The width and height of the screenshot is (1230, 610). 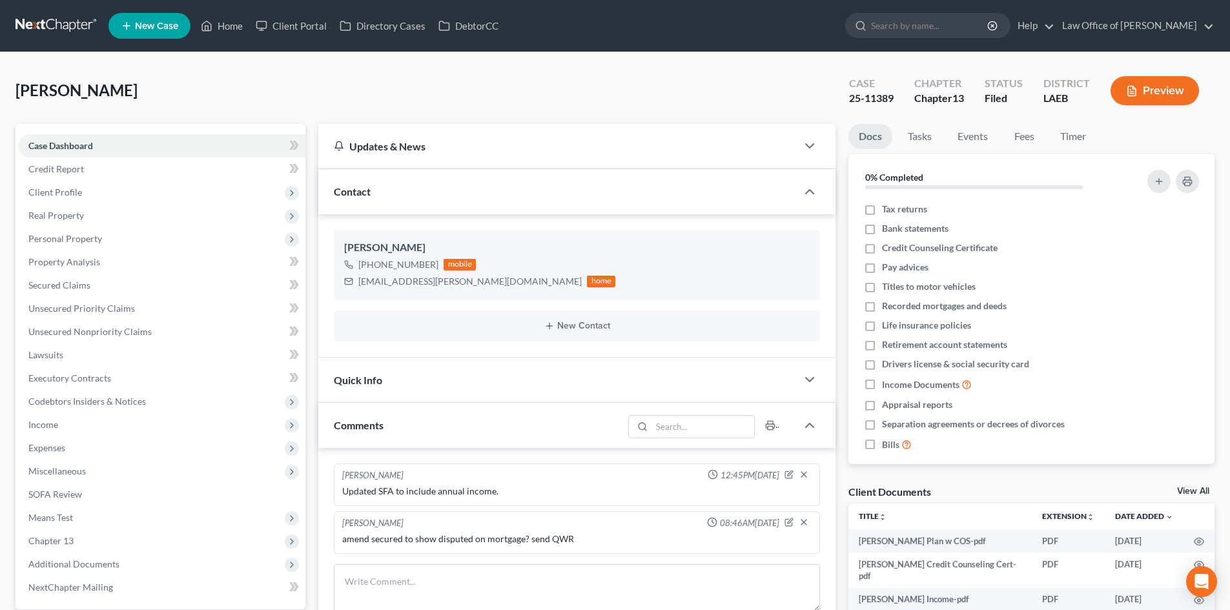 What do you see at coordinates (1004, 83) in the screenshot?
I see `div: Status` at bounding box center [1004, 83].